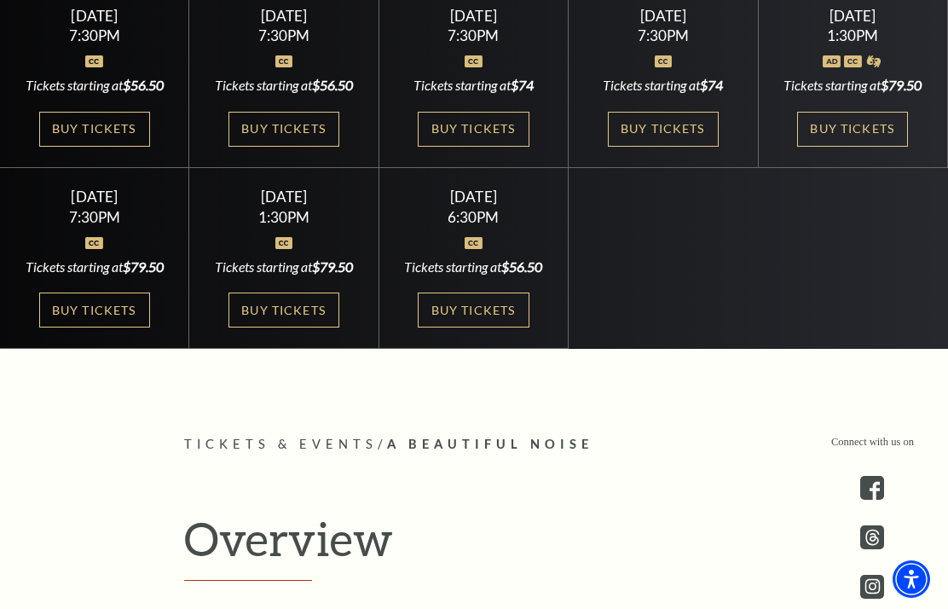  I want to click on span: Tickets & Events, so click(281, 443).